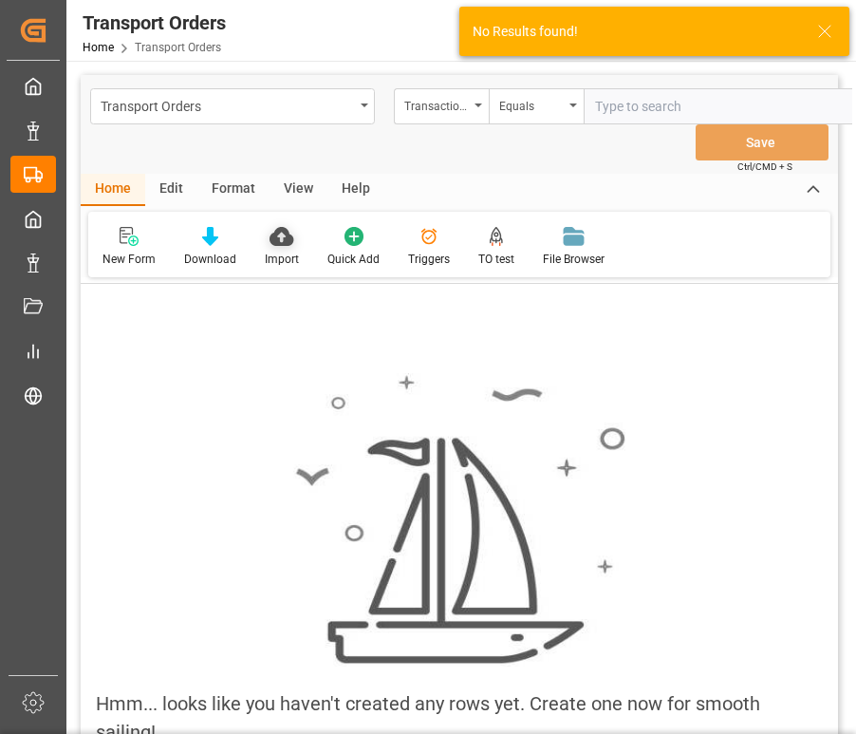 Image resolution: width=856 pixels, height=734 pixels. What do you see at coordinates (129, 259) in the screenshot?
I see `div: New Form` at bounding box center [129, 259].